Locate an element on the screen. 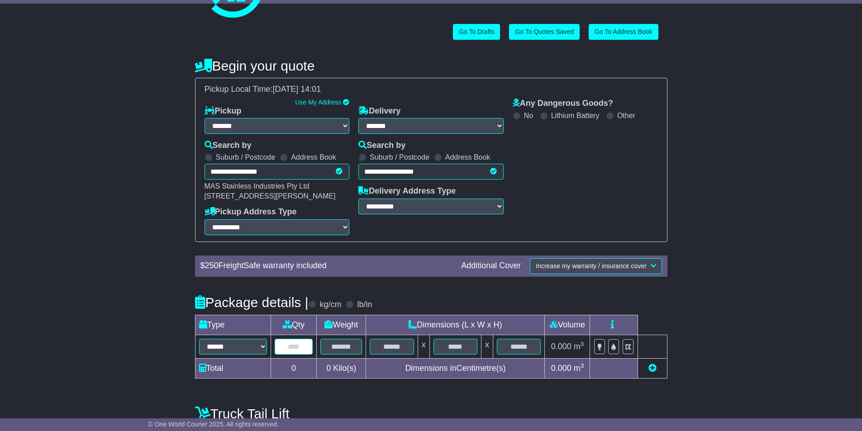 This screenshot has width=862, height=431. td: Qty is located at coordinates (294, 325).